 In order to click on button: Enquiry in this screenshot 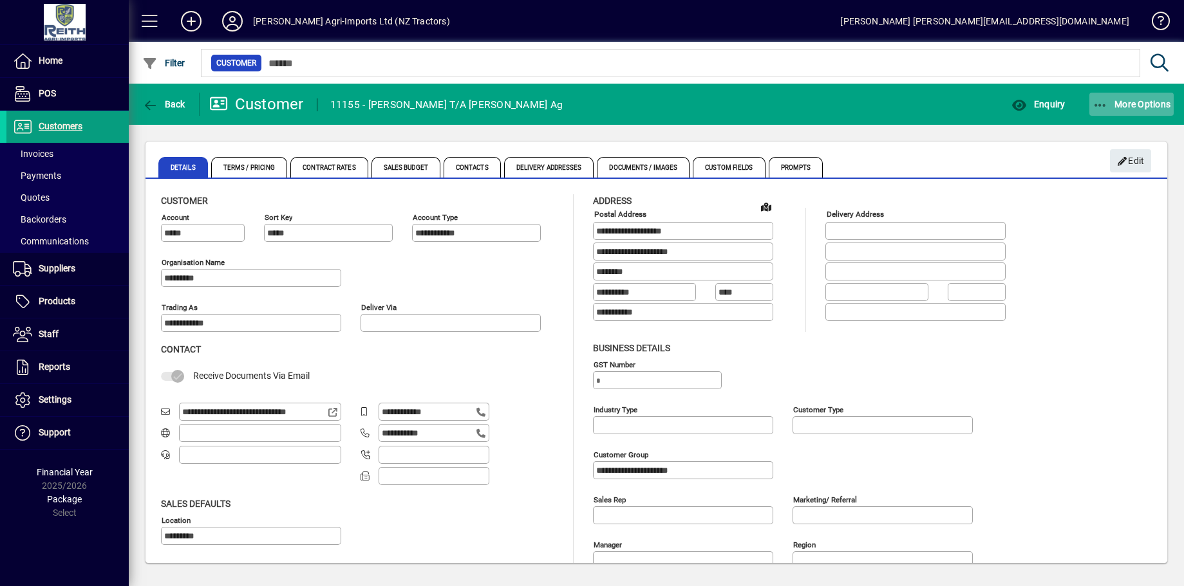, I will do `click(1038, 104)`.